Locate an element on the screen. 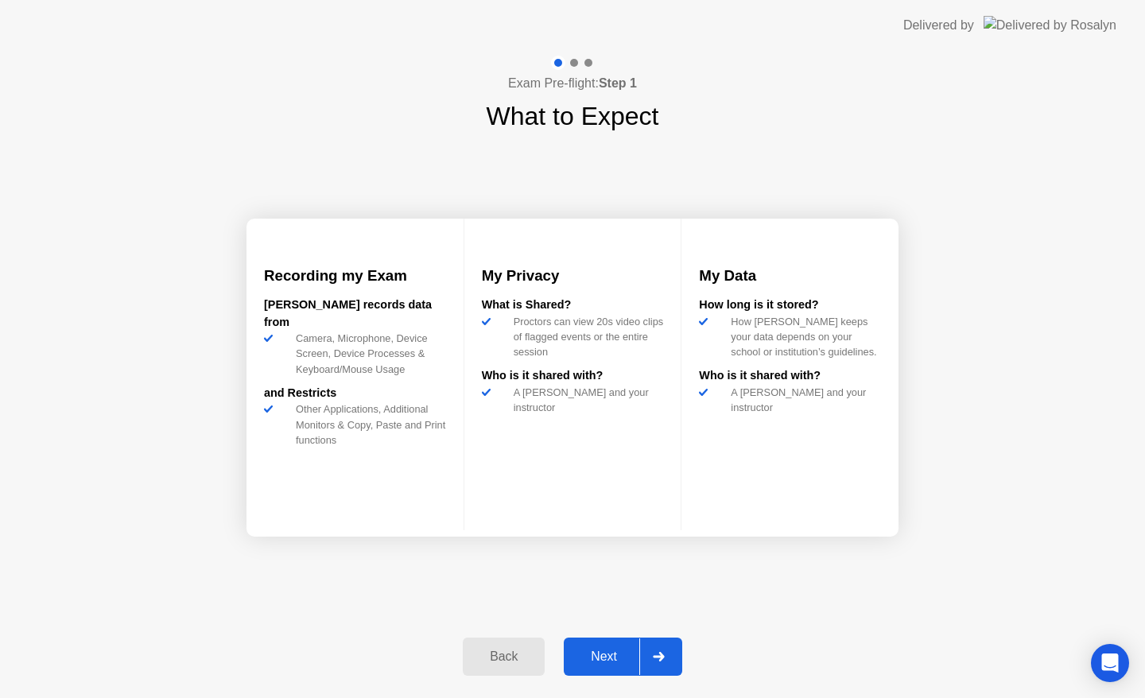 This screenshot has width=1145, height=698. div: Open Intercom Messenger is located at coordinates (1110, 663).